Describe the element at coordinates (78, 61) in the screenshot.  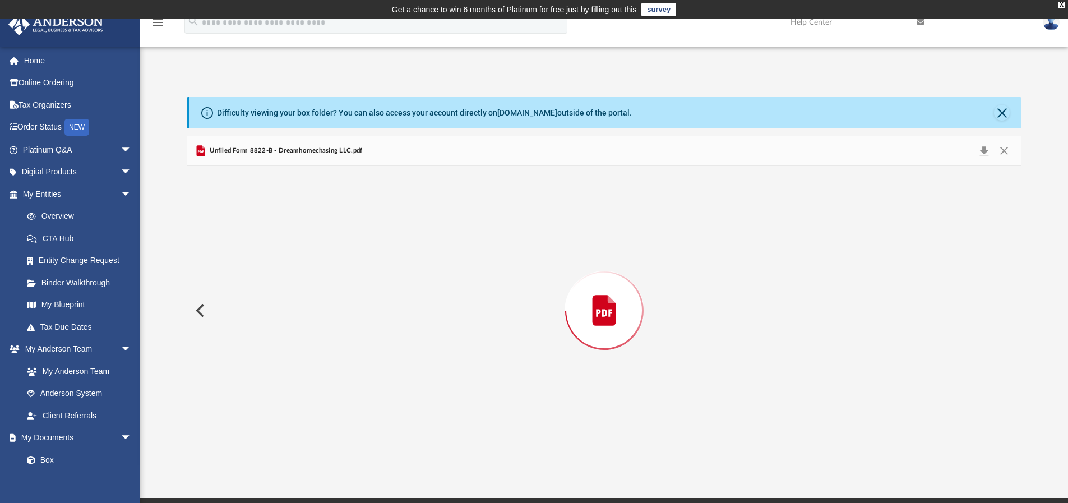
I see `a: Home` at that location.